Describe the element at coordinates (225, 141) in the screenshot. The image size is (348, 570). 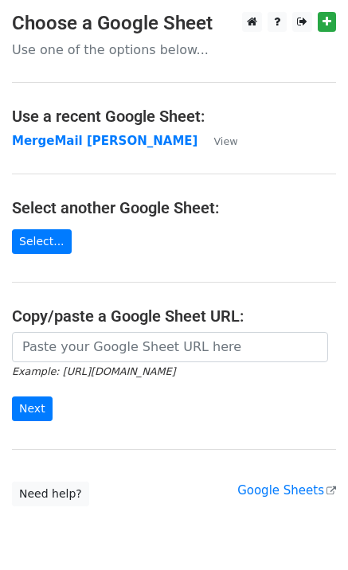
I see `small: View` at that location.